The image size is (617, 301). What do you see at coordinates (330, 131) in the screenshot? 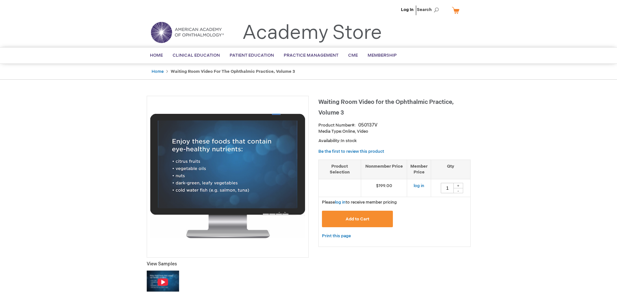
I see `strong: Media Type:` at bounding box center [330, 131].